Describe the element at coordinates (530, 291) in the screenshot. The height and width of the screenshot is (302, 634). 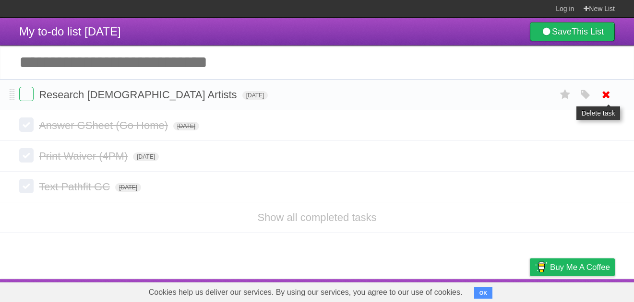
I see `a: Privacy` at that location.